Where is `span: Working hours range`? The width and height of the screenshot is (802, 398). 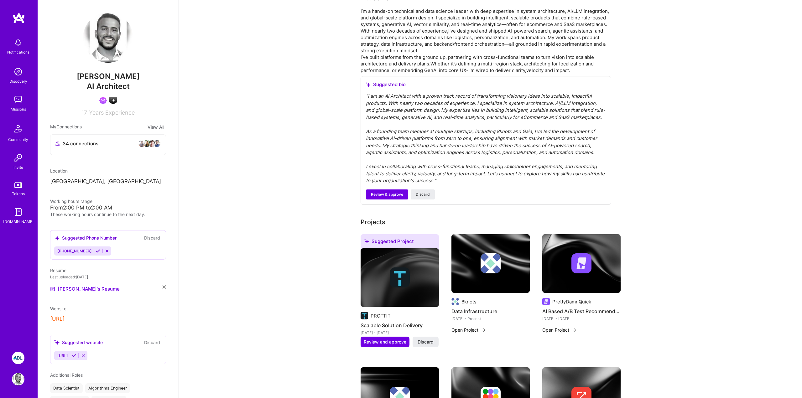
span: Working hours range is located at coordinates (71, 201).